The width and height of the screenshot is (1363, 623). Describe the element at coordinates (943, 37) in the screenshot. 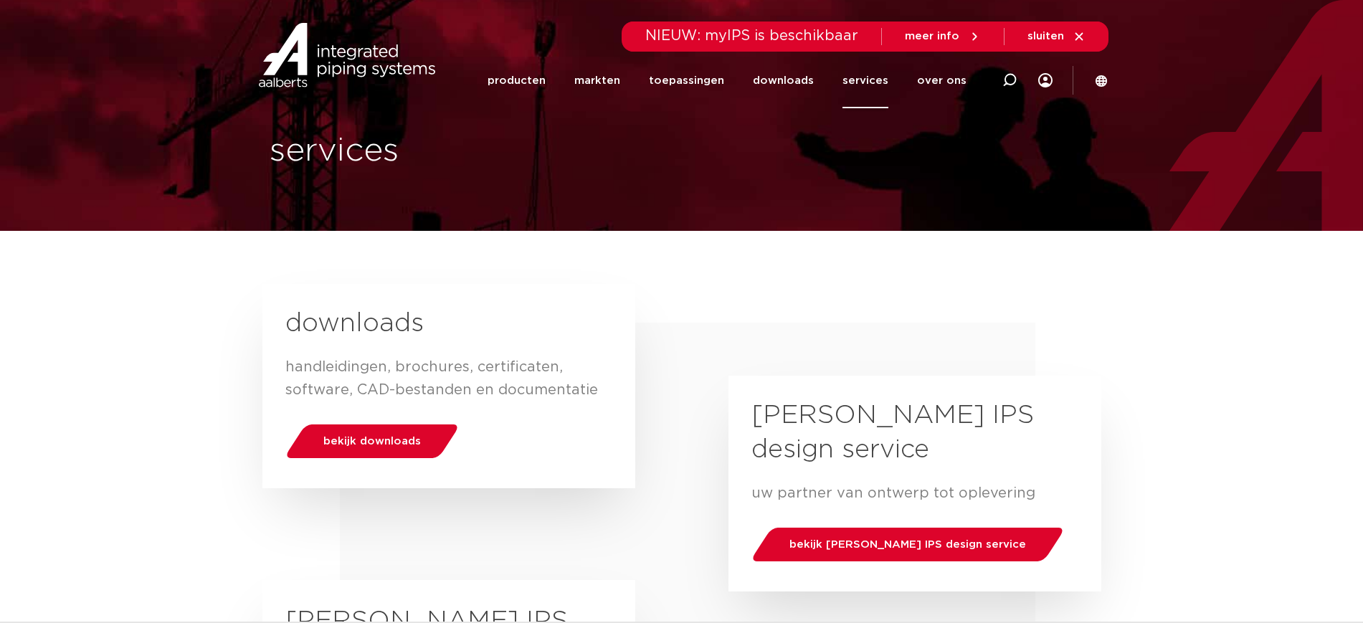

I see `a: meer info` at that location.